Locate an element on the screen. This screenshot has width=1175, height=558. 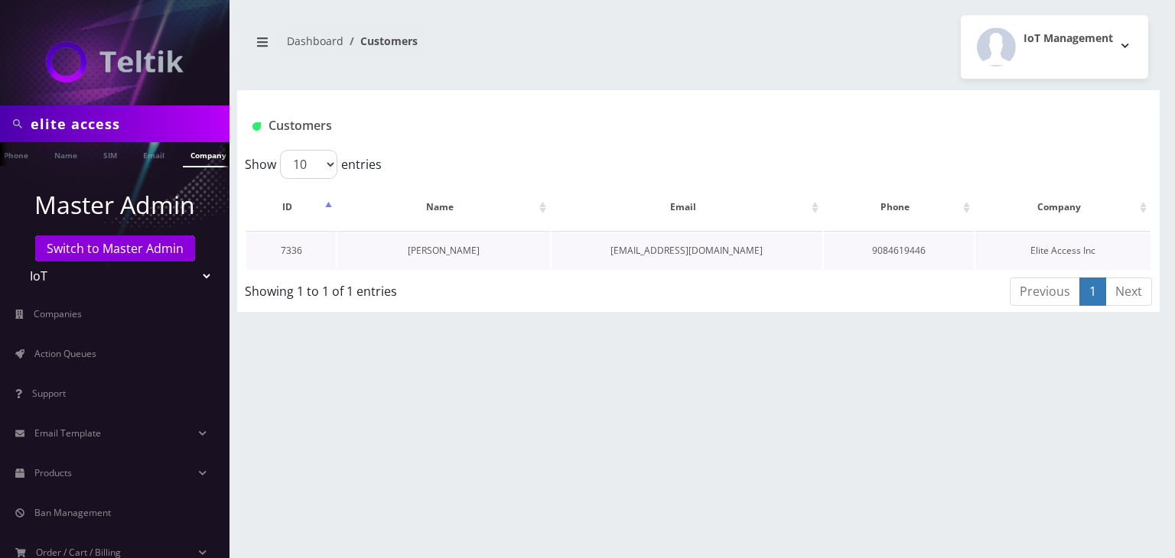
span: Action Queues is located at coordinates (65, 353).